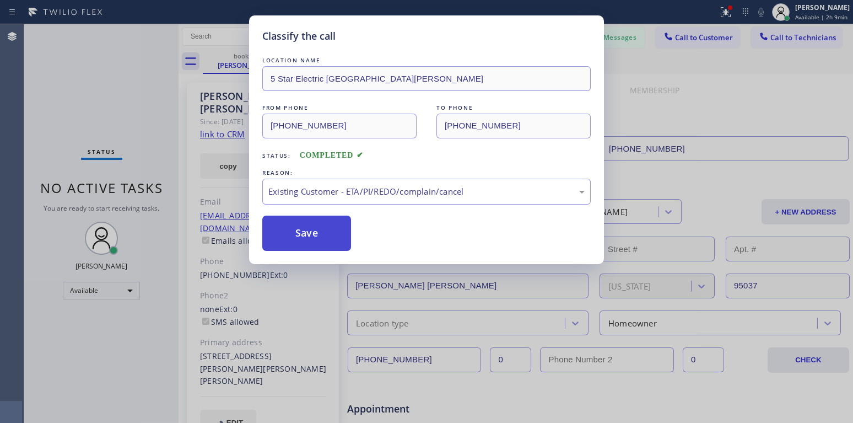 The width and height of the screenshot is (853, 423). I want to click on div: LOCATION NAME, so click(427, 60).